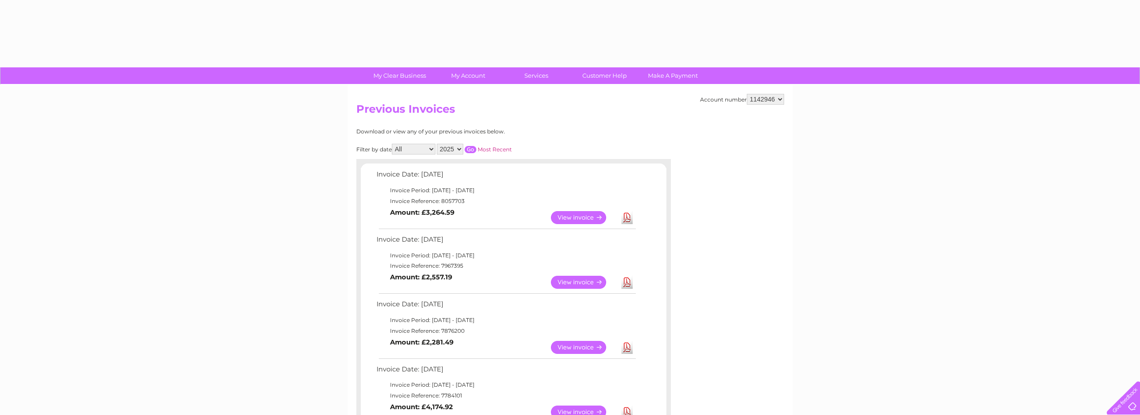 Image resolution: width=1140 pixels, height=415 pixels. What do you see at coordinates (399, 75) in the screenshot?
I see `a: My Clear Business` at bounding box center [399, 75].